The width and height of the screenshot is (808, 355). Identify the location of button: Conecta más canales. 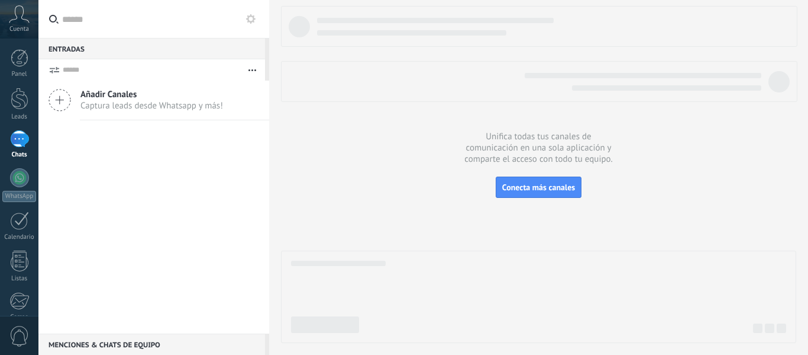
(539, 187).